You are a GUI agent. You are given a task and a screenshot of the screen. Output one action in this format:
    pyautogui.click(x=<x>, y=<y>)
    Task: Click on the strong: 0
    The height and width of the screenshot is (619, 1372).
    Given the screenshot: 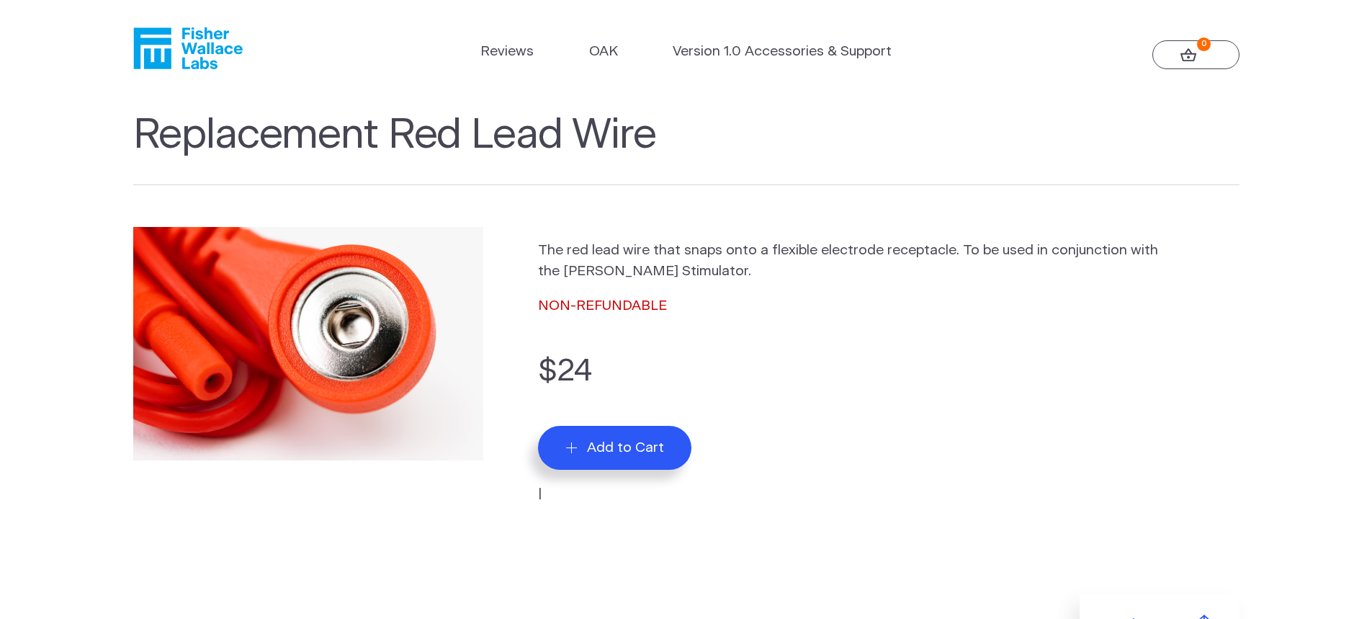 What is the action you would take?
    pyautogui.click(x=1204, y=44)
    